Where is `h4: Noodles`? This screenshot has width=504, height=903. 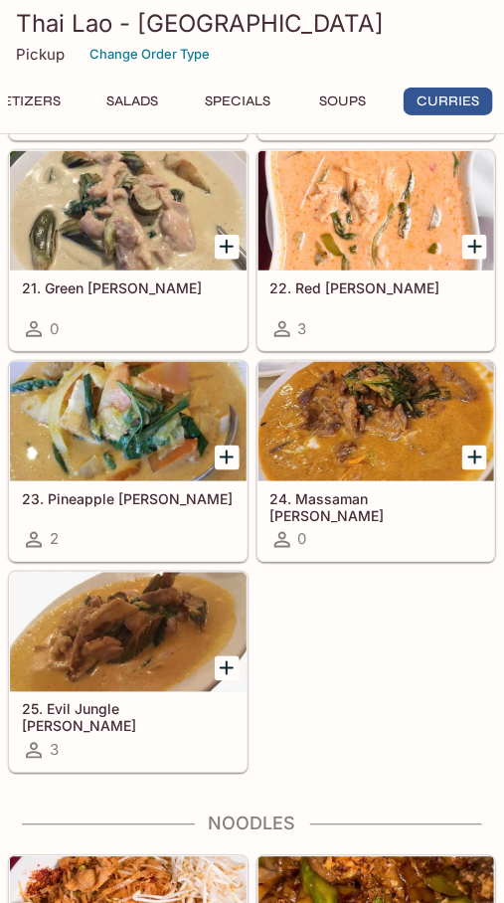 h4: Noodles is located at coordinates (252, 825).